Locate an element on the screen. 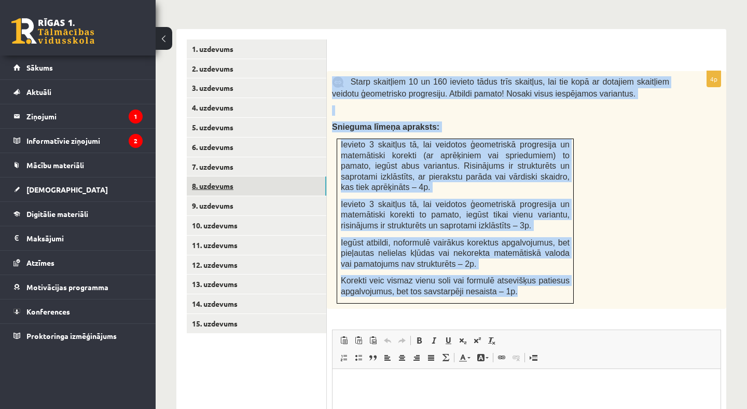  span: Ievieto 3 skaitļus tā, lai veidotos ģeometriskā progresija un matemātiski korekti to pamato, iegū... is located at coordinates (455, 215).